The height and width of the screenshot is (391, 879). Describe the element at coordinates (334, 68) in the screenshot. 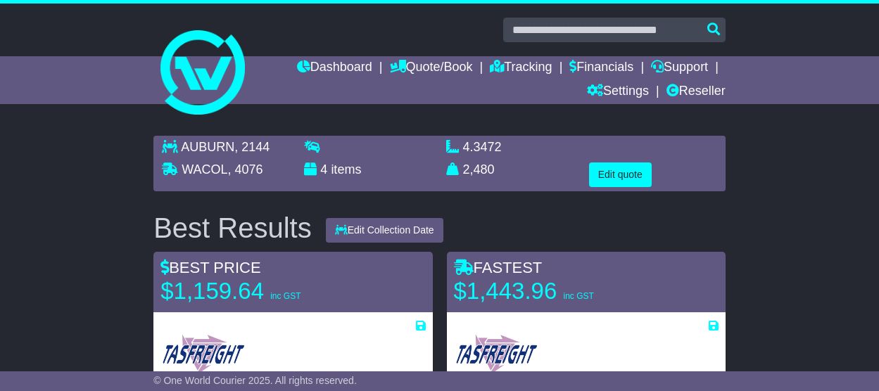

I see `a: Dashboard` at that location.